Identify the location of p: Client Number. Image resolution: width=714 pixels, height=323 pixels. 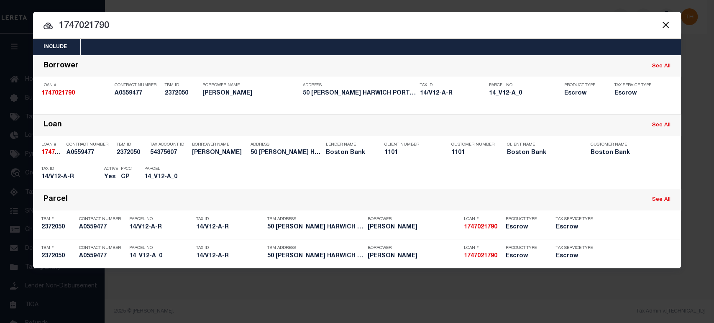
(411, 145).